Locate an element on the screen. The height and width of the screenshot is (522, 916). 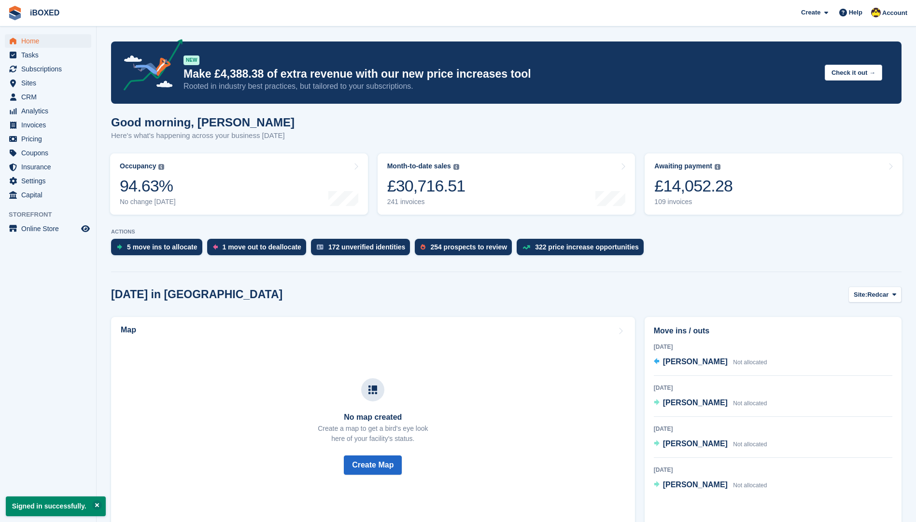
h2: Map is located at coordinates (128, 330).